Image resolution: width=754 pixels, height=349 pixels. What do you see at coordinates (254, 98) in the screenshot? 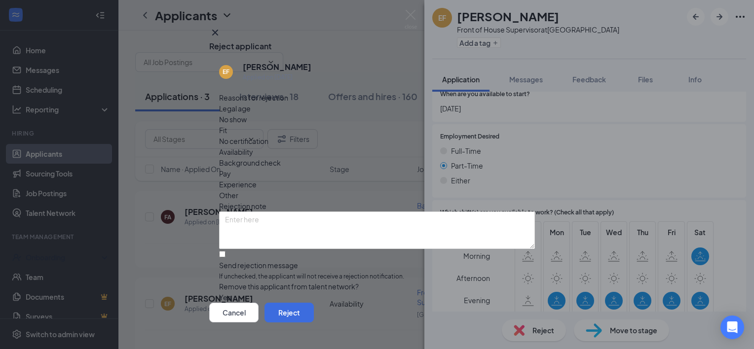
I see `span: Reasons for rejection` at bounding box center [254, 98].